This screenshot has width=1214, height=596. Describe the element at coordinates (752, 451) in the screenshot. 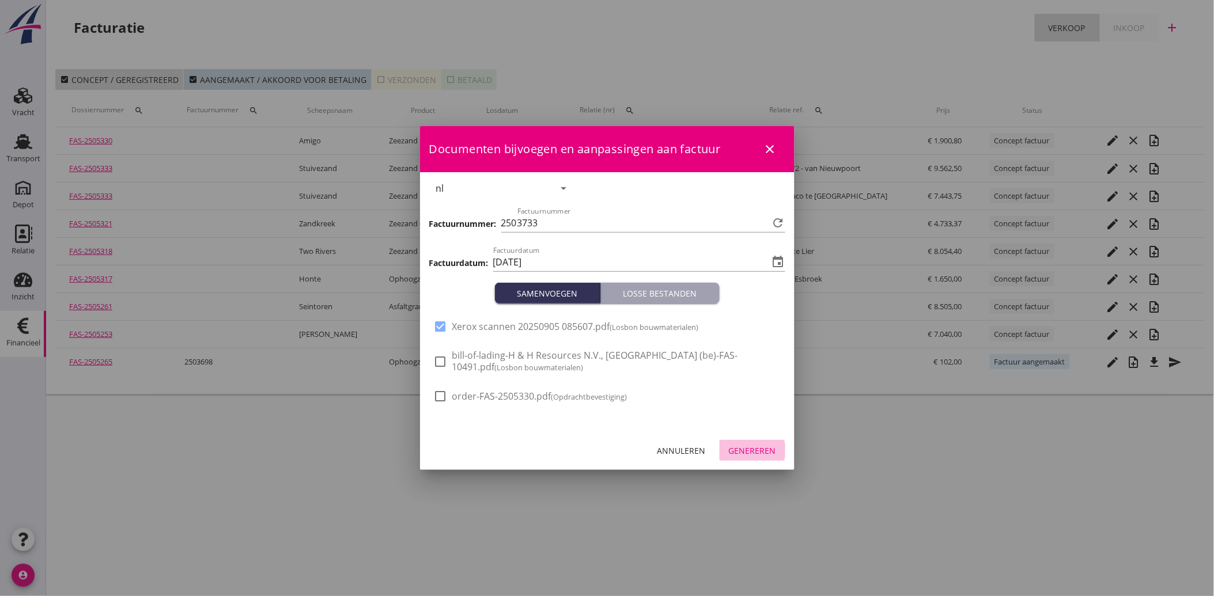

I see `button: Genereren` at that location.